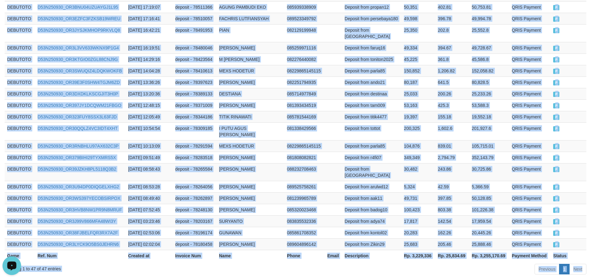  Describe the element at coordinates (305, 198) in the screenshot. I see `td: 081239965789` at that location.